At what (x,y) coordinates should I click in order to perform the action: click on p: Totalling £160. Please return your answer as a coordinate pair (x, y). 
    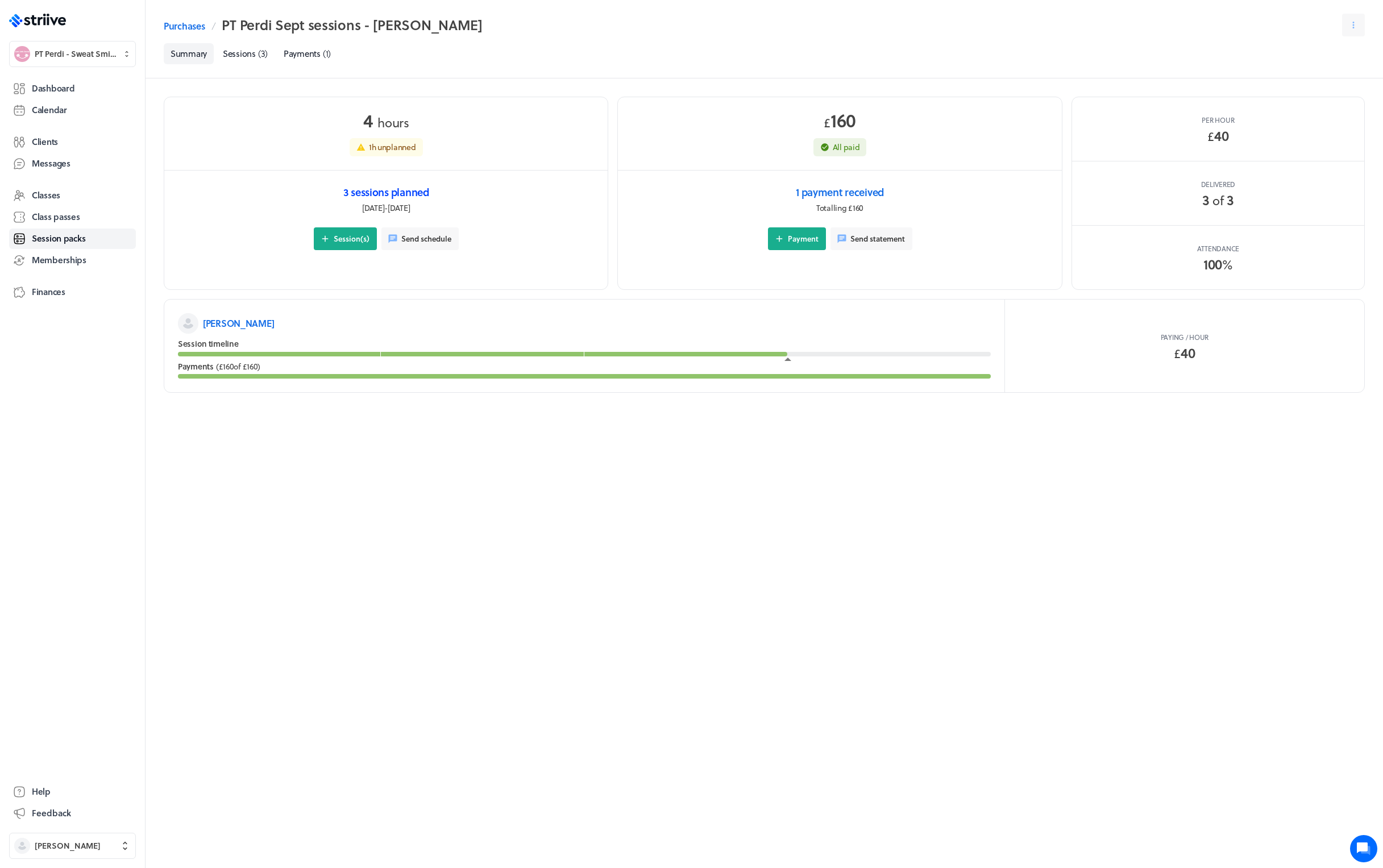
    Looking at the image, I should click on (840, 209).